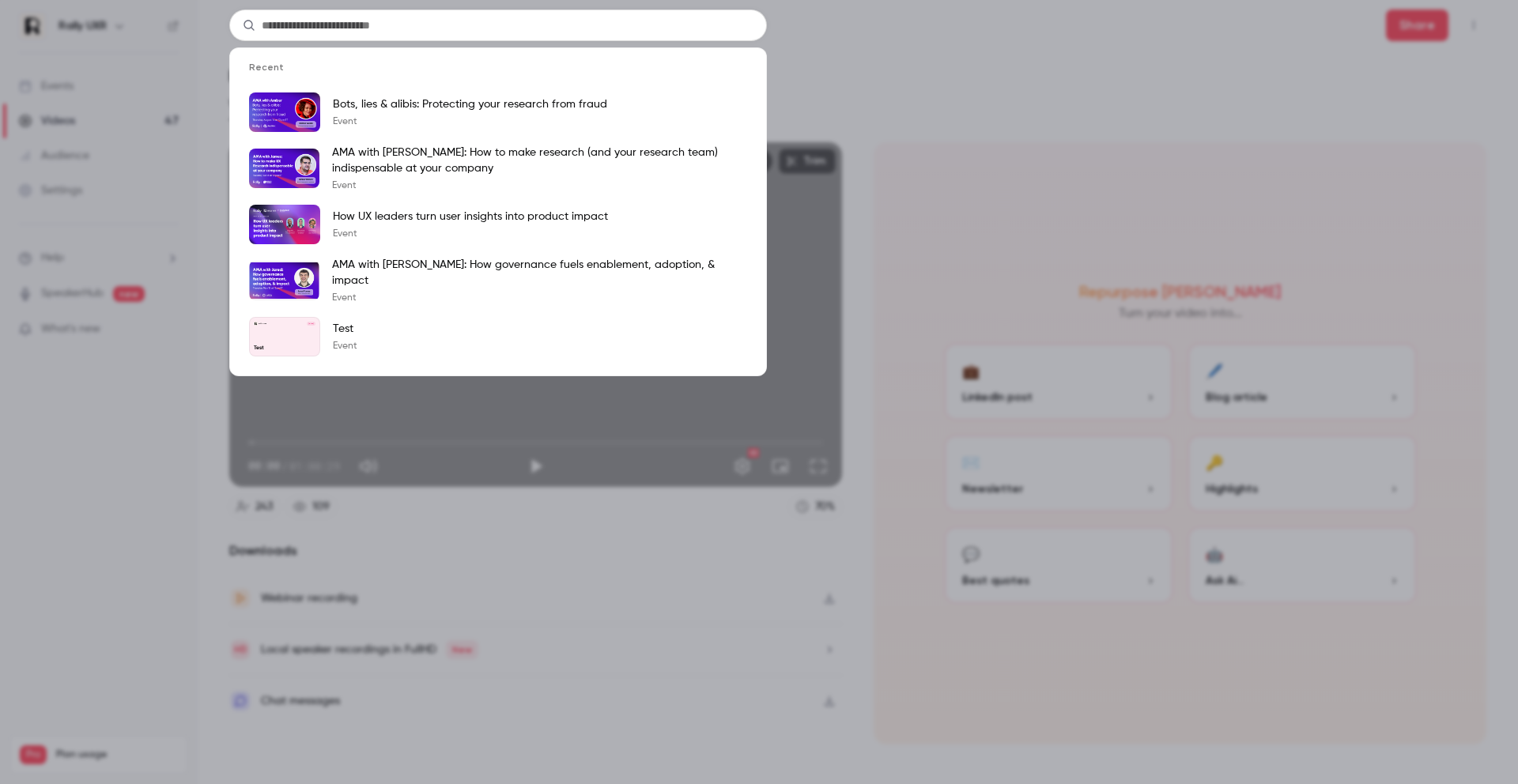  I want to click on img: Bots, lies & alibis: Protecting your research from fraud, so click(284, 112).